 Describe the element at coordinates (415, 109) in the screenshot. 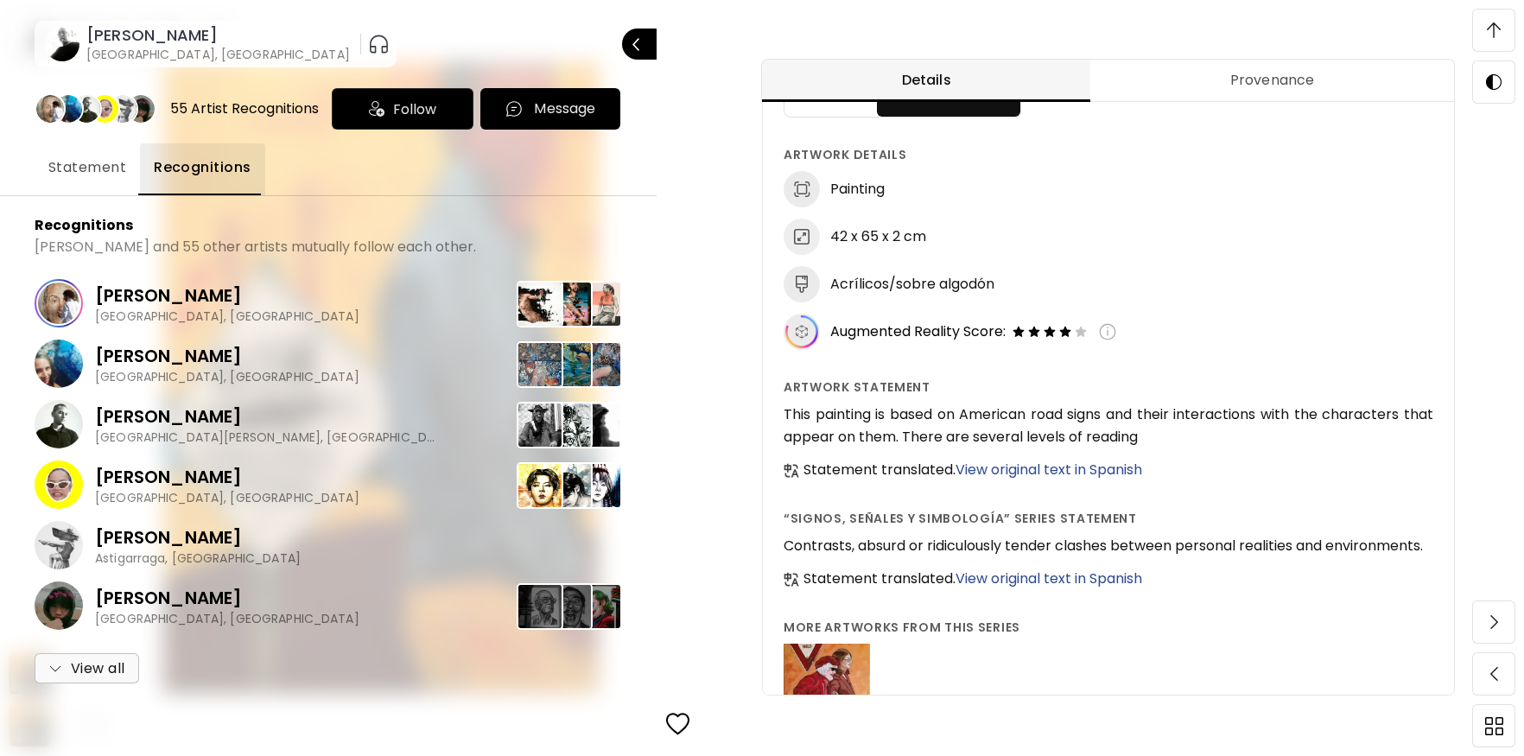

I see `span: Follow` at that location.